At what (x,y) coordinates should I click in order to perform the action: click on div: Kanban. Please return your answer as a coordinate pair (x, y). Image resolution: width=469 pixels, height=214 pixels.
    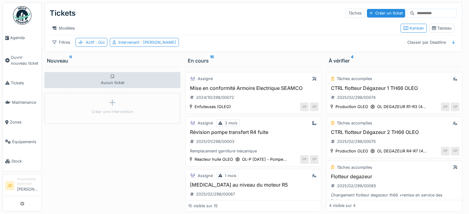
    Looking at the image, I should click on (414, 28).